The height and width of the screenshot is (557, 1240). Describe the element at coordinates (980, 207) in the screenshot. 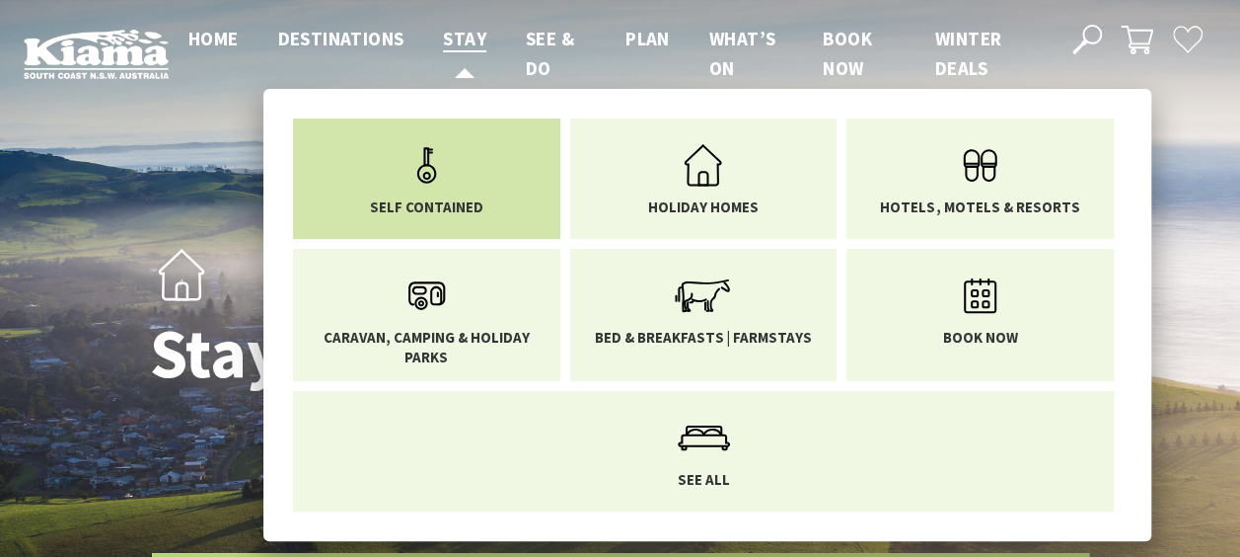

I see `span: Hotels, Motels & Resorts` at that location.